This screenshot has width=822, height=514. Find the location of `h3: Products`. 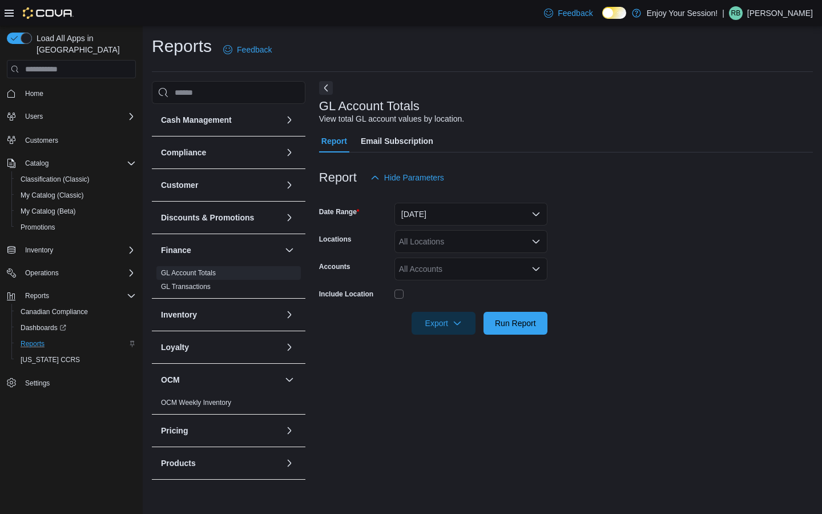

h3: Products is located at coordinates (178, 463).